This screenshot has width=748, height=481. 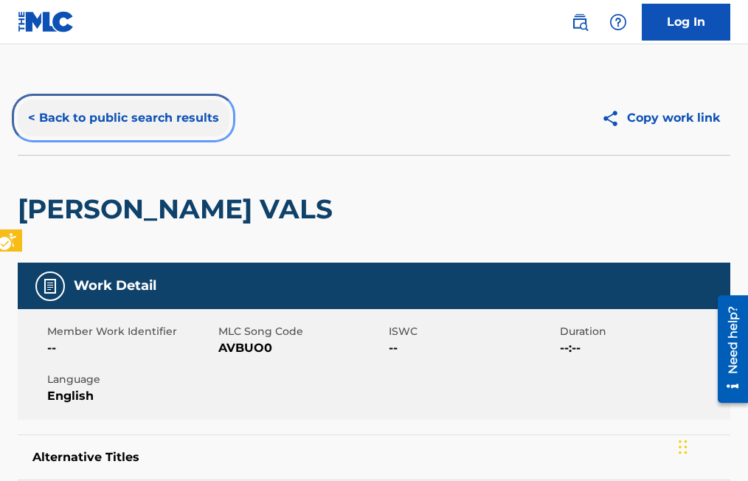 I want to click on img: help, so click(x=618, y=22).